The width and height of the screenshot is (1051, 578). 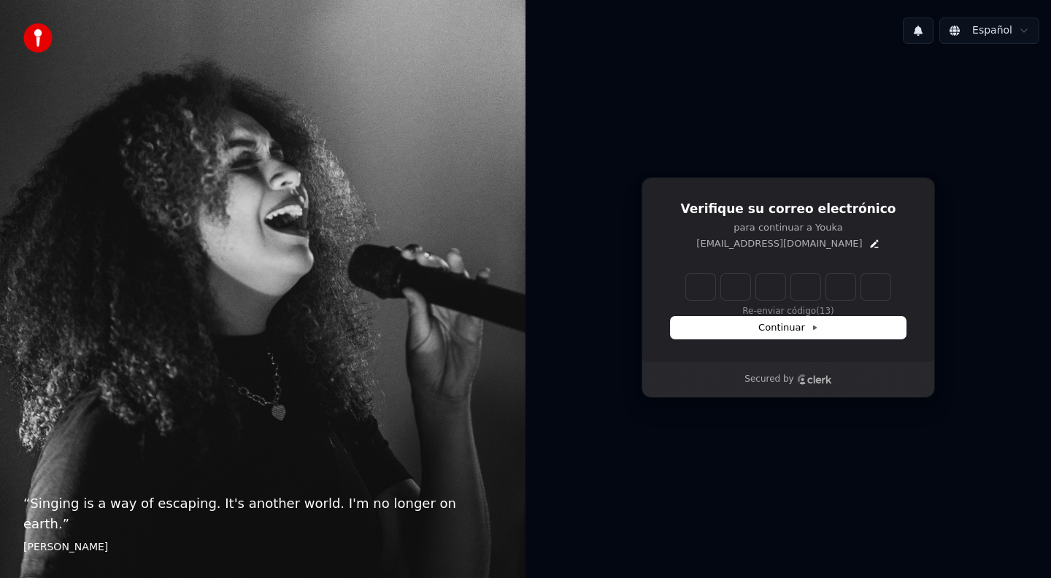 I want to click on button: Continuar, so click(x=788, y=328).